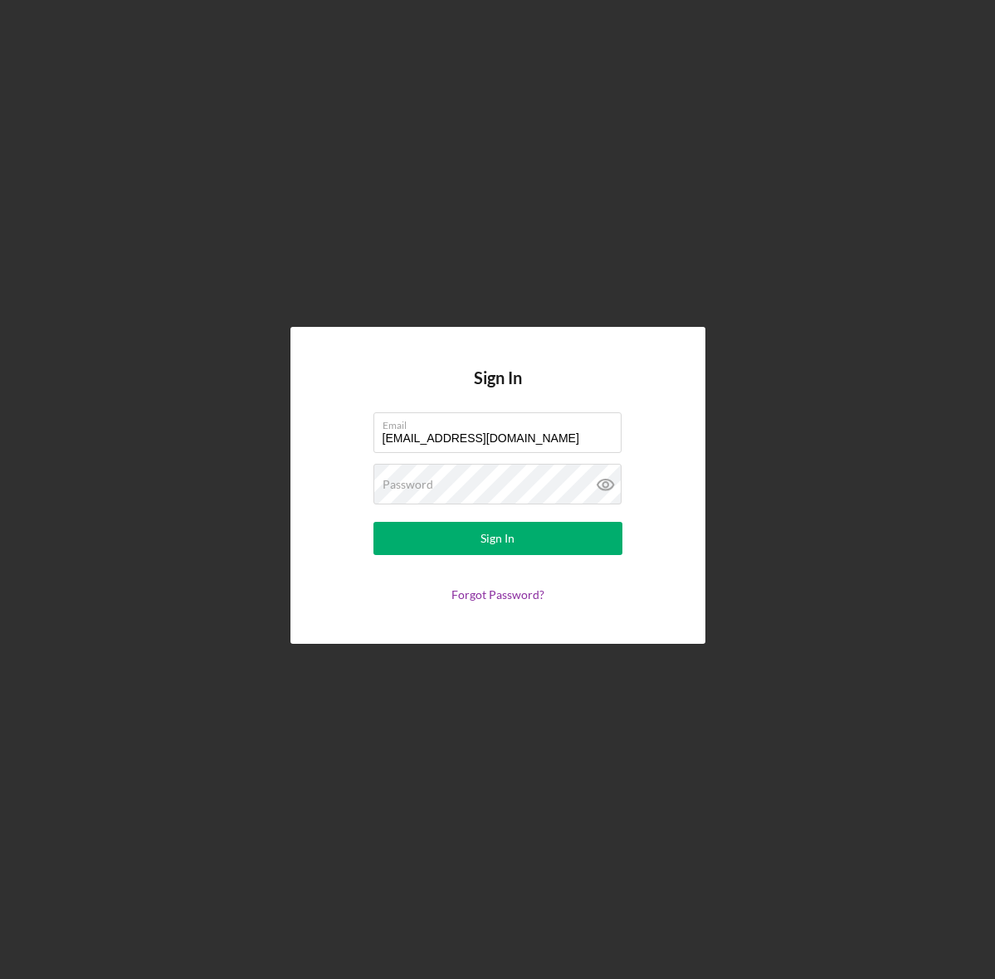 The height and width of the screenshot is (979, 995). I want to click on label: Email, so click(502, 422).